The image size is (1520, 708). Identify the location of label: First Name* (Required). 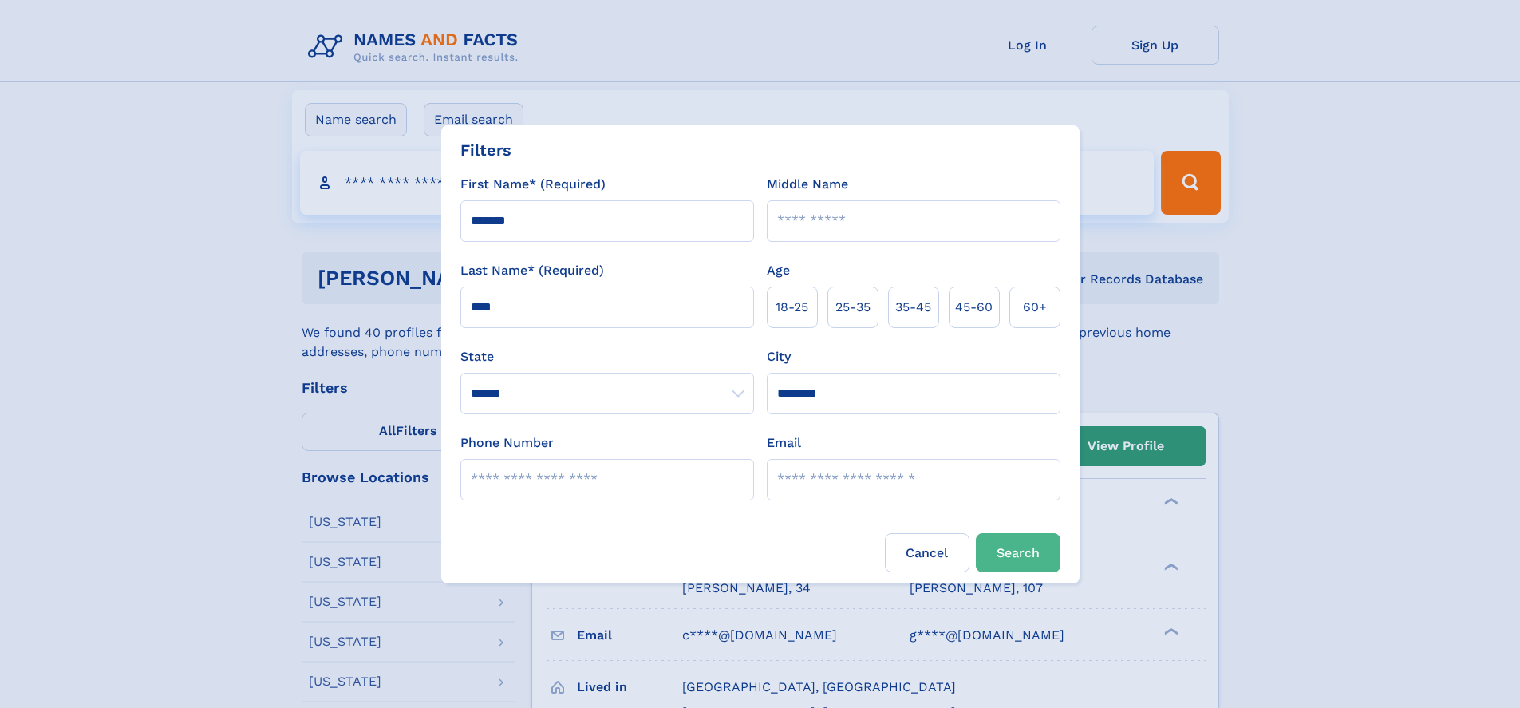
(533, 184).